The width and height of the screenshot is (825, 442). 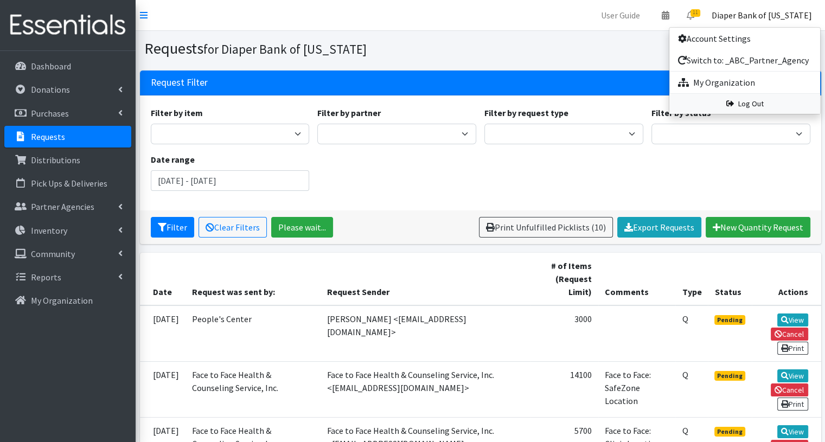 What do you see at coordinates (68, 137) in the screenshot?
I see `a: Requests` at bounding box center [68, 137].